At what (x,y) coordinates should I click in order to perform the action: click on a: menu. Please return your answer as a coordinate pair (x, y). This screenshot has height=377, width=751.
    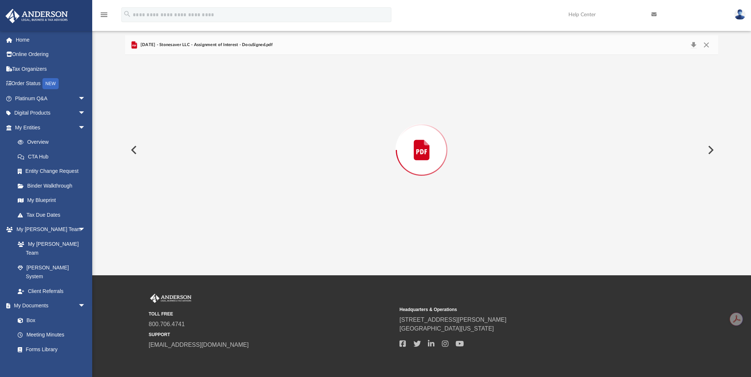
    Looking at the image, I should click on (104, 17).